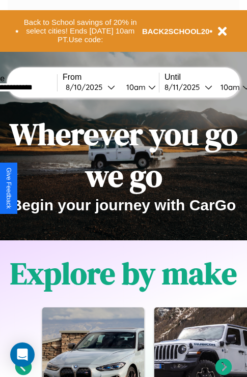 The height and width of the screenshot is (377, 247). I want to click on div: 8 / 10 / 2025, so click(86, 87).